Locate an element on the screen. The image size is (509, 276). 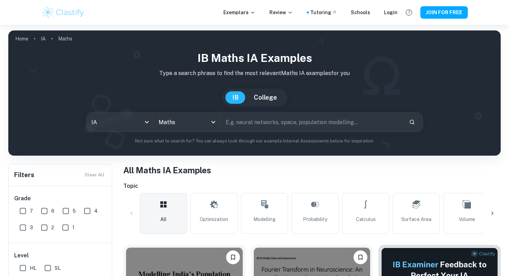
span: Optimization is located at coordinates (214, 220).